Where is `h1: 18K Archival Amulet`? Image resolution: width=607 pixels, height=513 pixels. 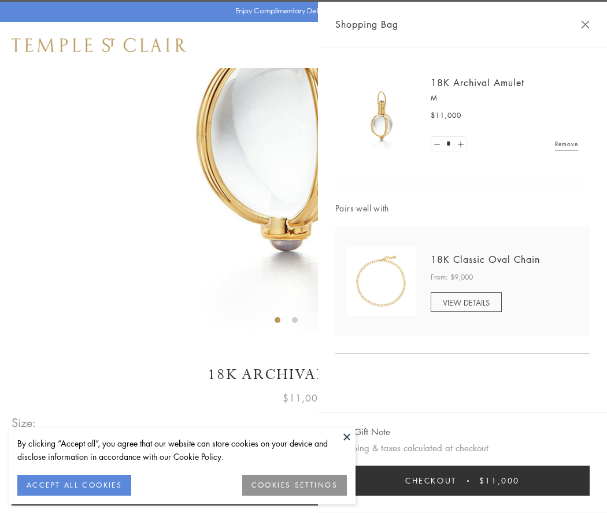 h1: 18K Archival Amulet is located at coordinates (303, 374).